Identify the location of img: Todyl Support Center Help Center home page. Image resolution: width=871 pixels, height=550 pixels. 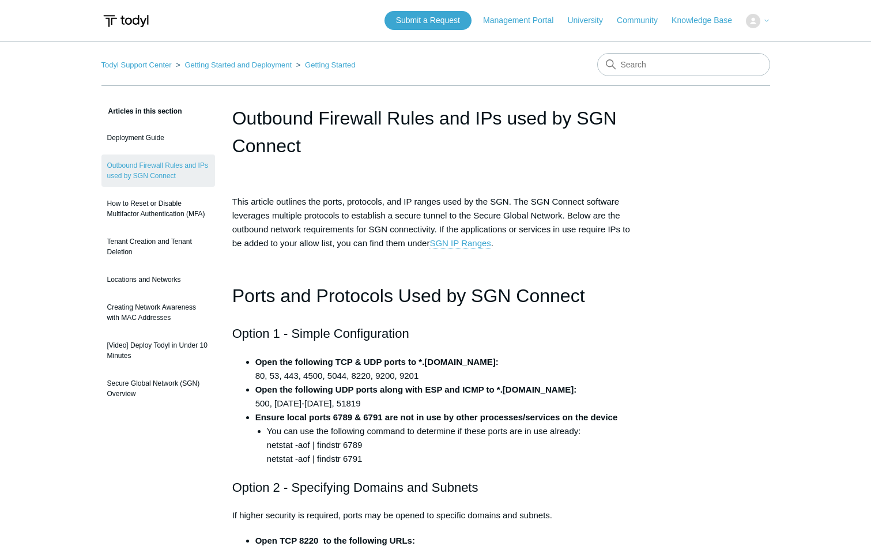
(126, 21).